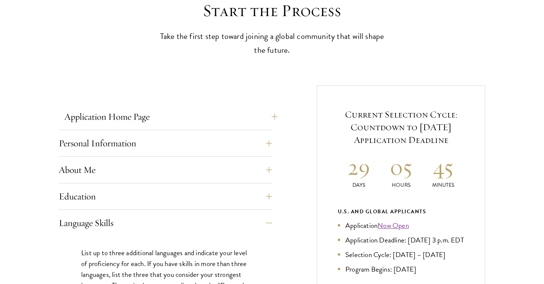  What do you see at coordinates (358, 167) in the screenshot?
I see `h2: 29` at bounding box center [358, 167].